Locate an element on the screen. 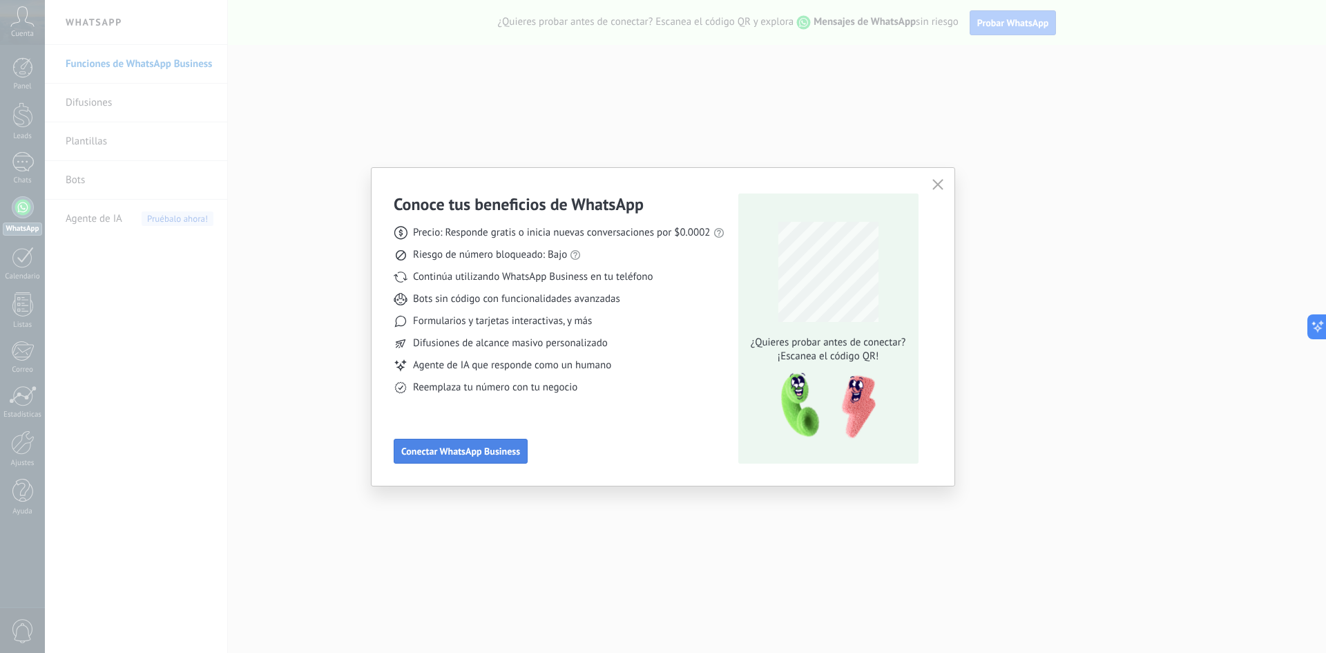 The height and width of the screenshot is (653, 1326). span: Reemplaza tu número con tu negocio is located at coordinates (495, 388).